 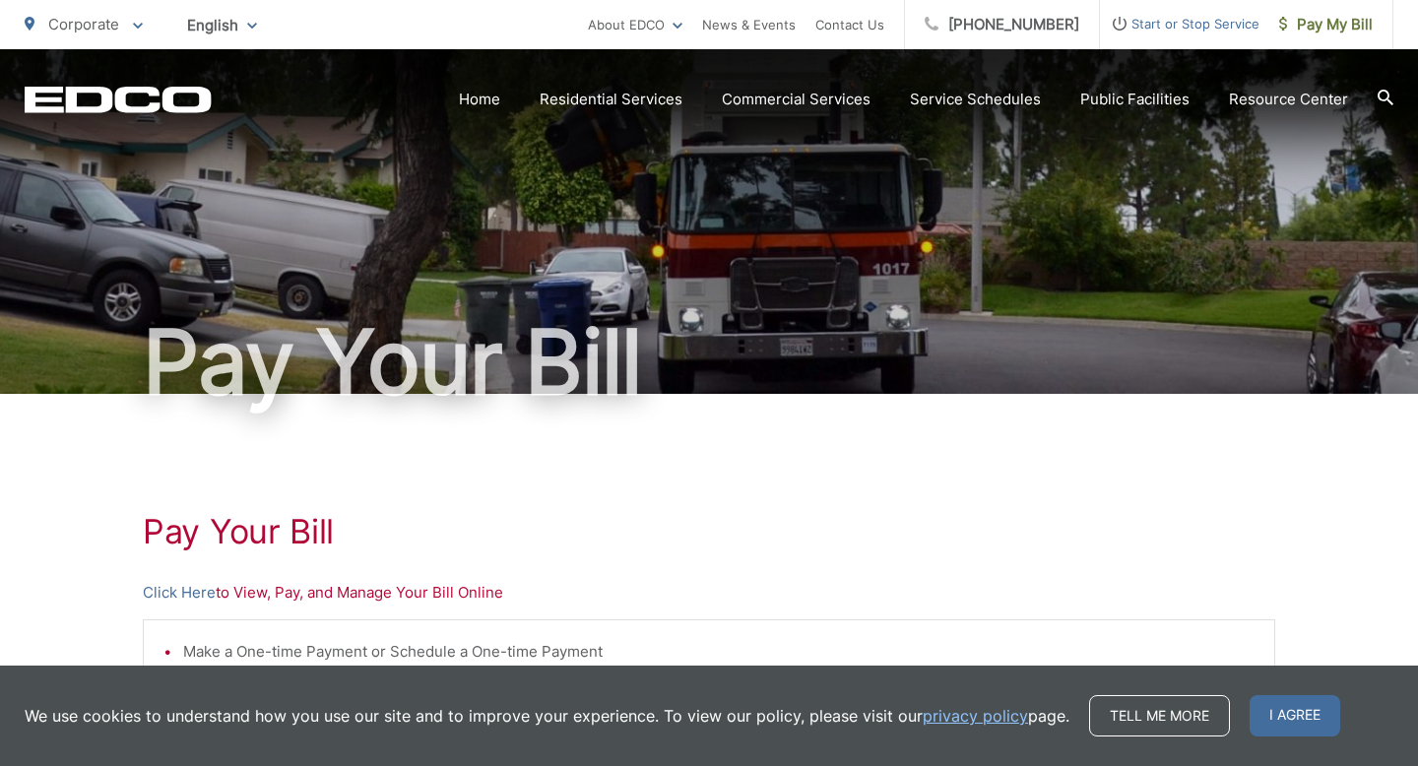 I want to click on a: News & Events, so click(x=748, y=25).